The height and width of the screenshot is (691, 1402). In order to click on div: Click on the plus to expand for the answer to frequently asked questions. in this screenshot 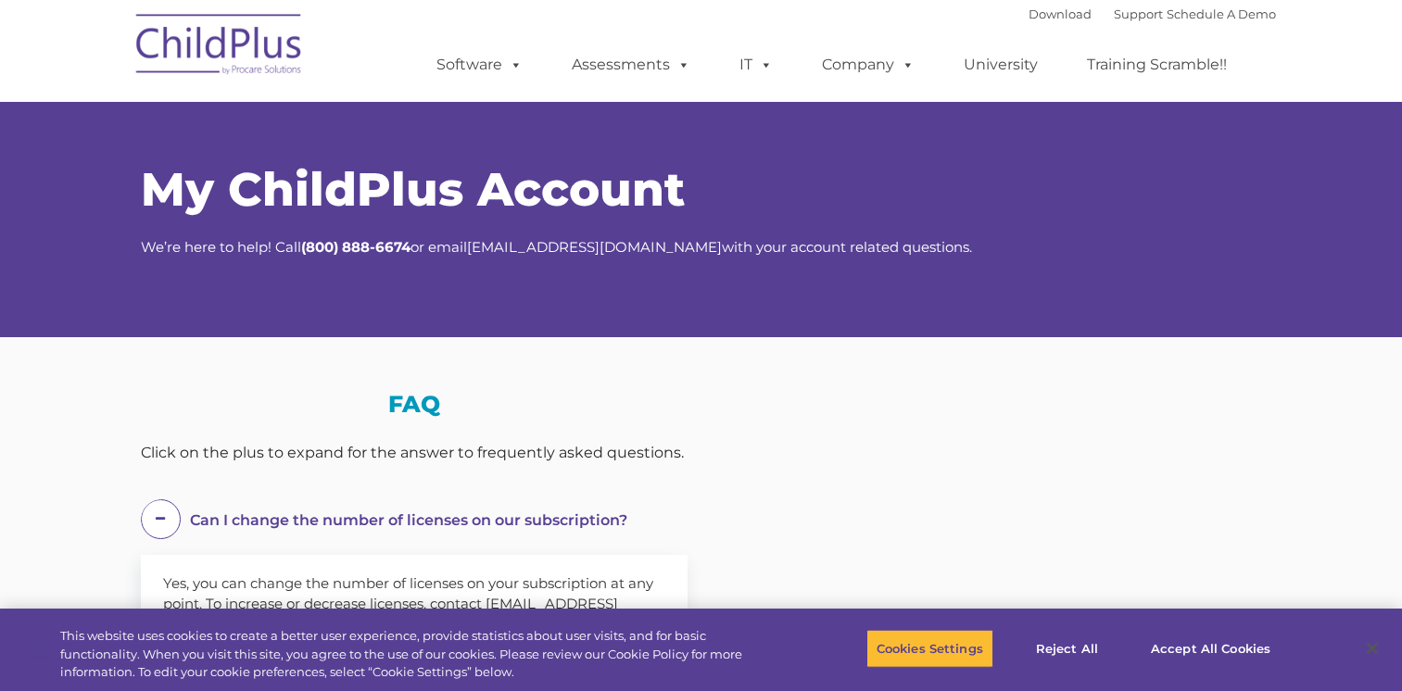, I will do `click(414, 453)`.